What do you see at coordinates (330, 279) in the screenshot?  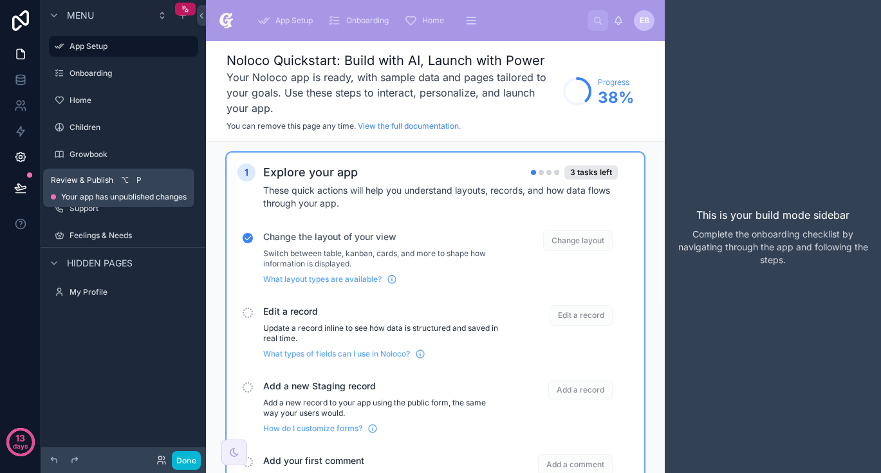 I see `a: What layout types are available?` at bounding box center [330, 279].